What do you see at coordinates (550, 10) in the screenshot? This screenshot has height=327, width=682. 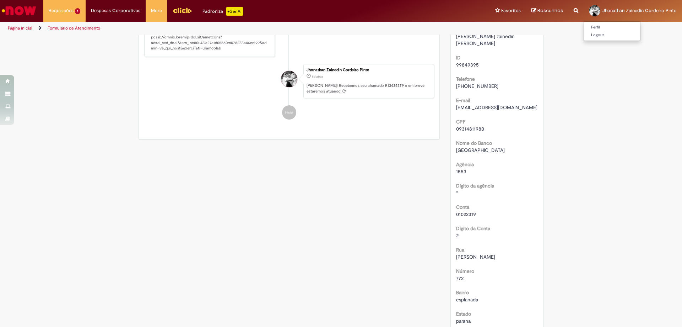 I see `span: Rascunhos` at bounding box center [550, 10].